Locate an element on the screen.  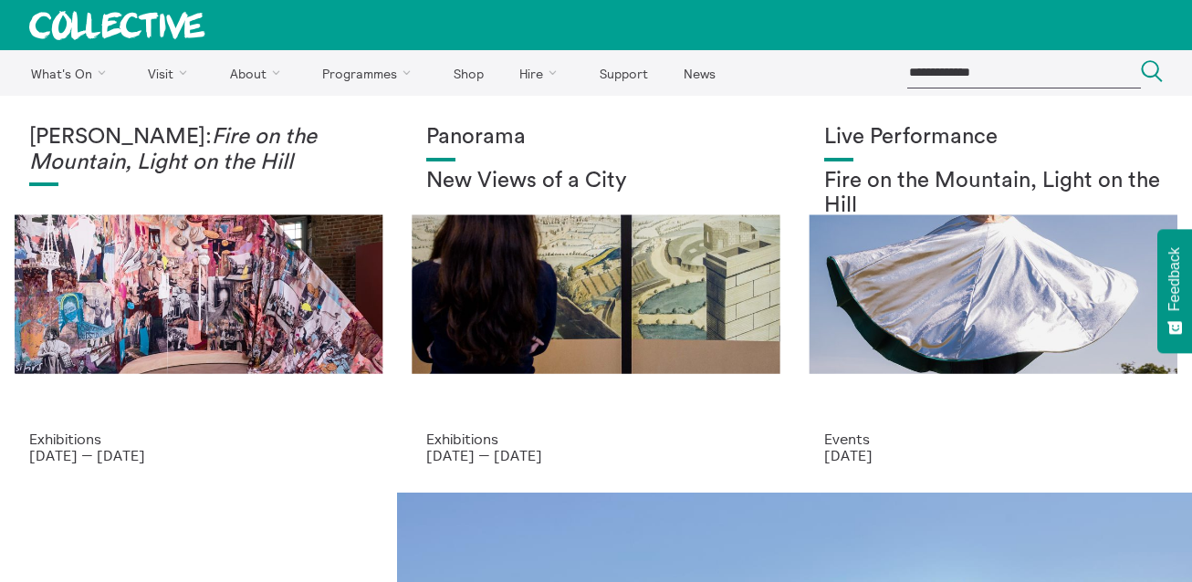
h1: Live Performance is located at coordinates (993, 138).